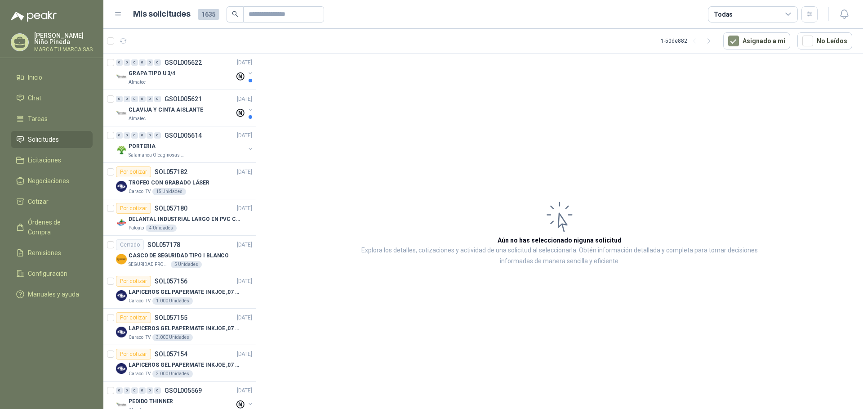 Image resolution: width=863 pixels, height=409 pixels. I want to click on p: SOL057180, so click(171, 208).